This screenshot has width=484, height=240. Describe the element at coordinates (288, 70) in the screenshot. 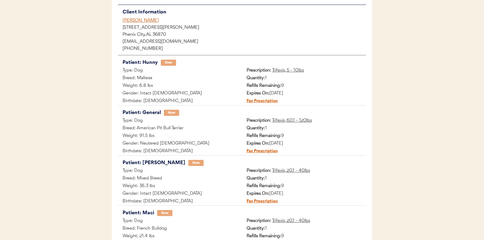

I see `u: Trifexis, 5 - 10lbs` at that location.